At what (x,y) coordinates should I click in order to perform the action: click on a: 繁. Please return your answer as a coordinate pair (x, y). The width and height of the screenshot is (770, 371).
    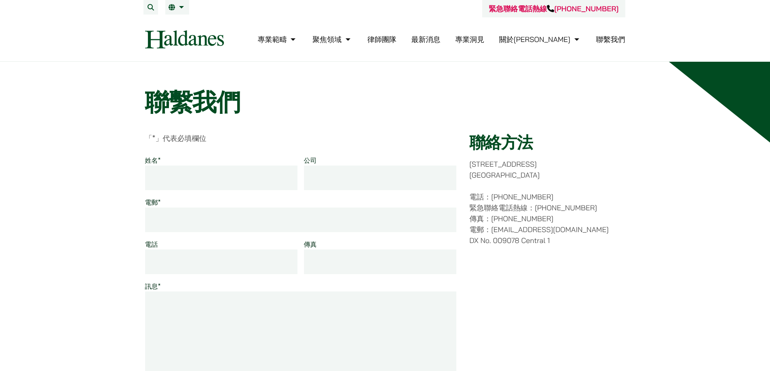
    Looking at the image, I should click on (177, 7).